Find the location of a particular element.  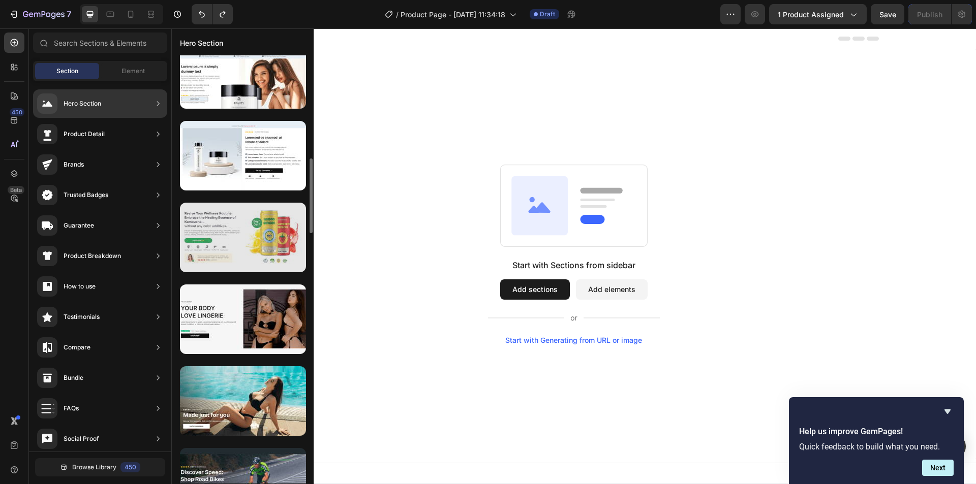

div: Help us improve GemPages! is located at coordinates (876, 441).